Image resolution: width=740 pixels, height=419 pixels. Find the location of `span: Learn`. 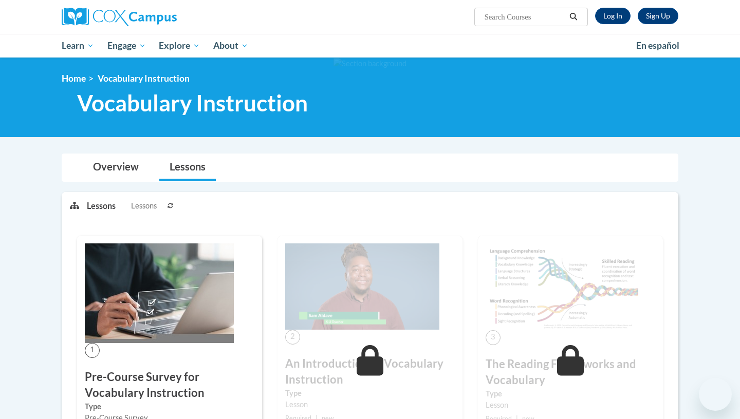

span: Learn is located at coordinates (78, 46).